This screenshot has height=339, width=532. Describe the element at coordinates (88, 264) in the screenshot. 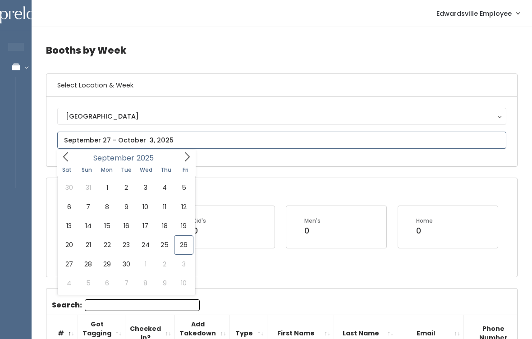

I see `span: September 28, 2025` at that location.